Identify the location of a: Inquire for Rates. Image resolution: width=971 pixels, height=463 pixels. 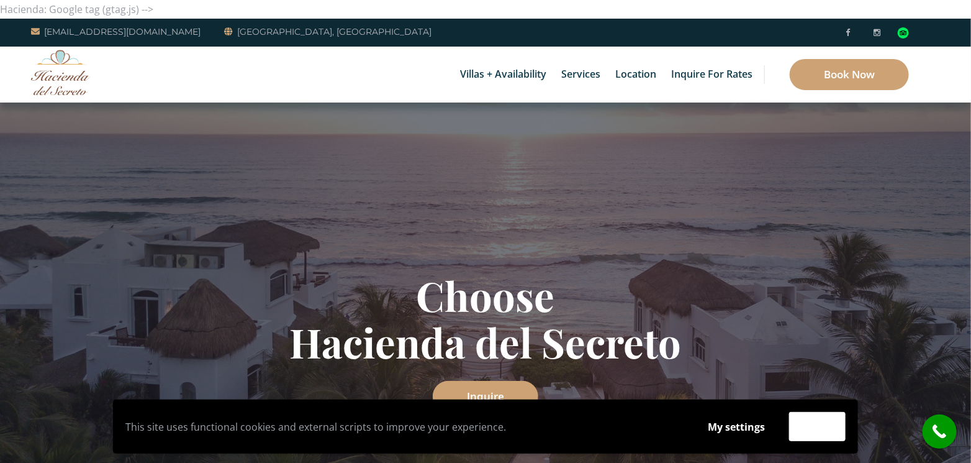
(711, 74).